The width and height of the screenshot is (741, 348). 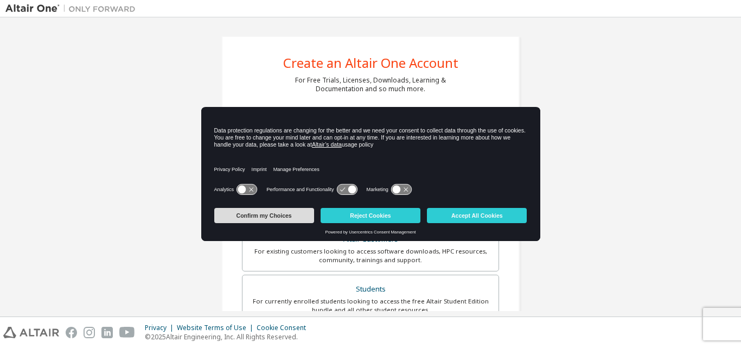 What do you see at coordinates (71, 332) in the screenshot?
I see `img: facebook.svg` at bounding box center [71, 332].